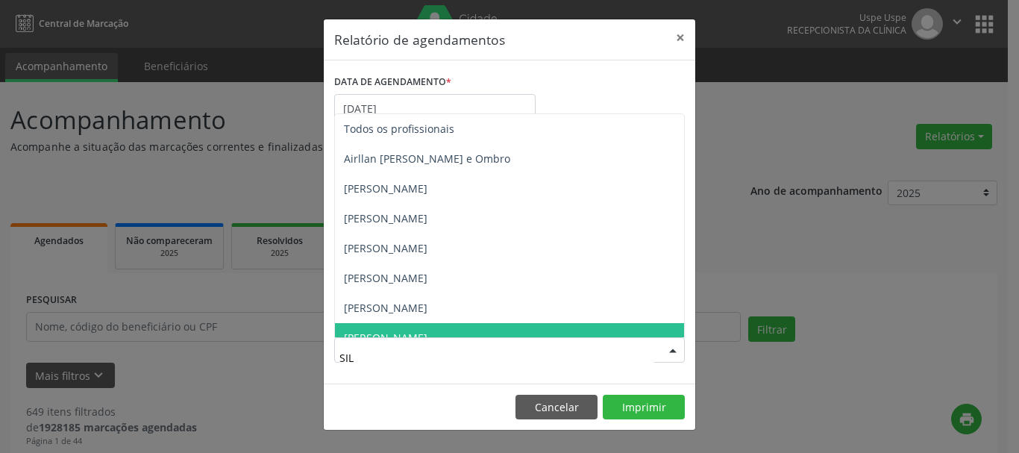 The width and height of the screenshot is (1019, 453). What do you see at coordinates (644, 407) in the screenshot?
I see `button: Imprimir` at bounding box center [644, 407].